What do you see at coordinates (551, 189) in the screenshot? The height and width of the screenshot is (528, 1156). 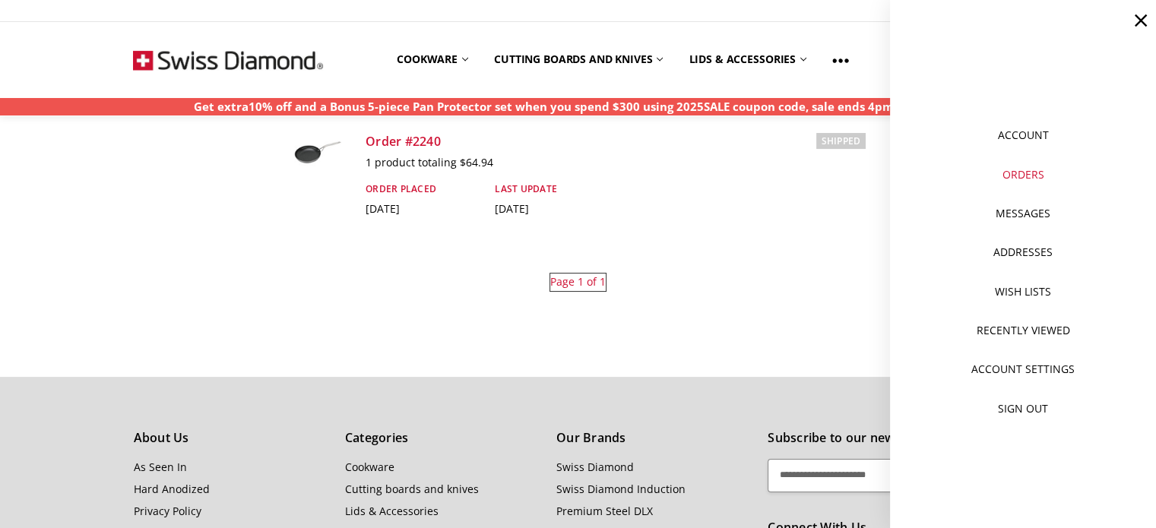 I see `h6: Last Update` at bounding box center [551, 189].